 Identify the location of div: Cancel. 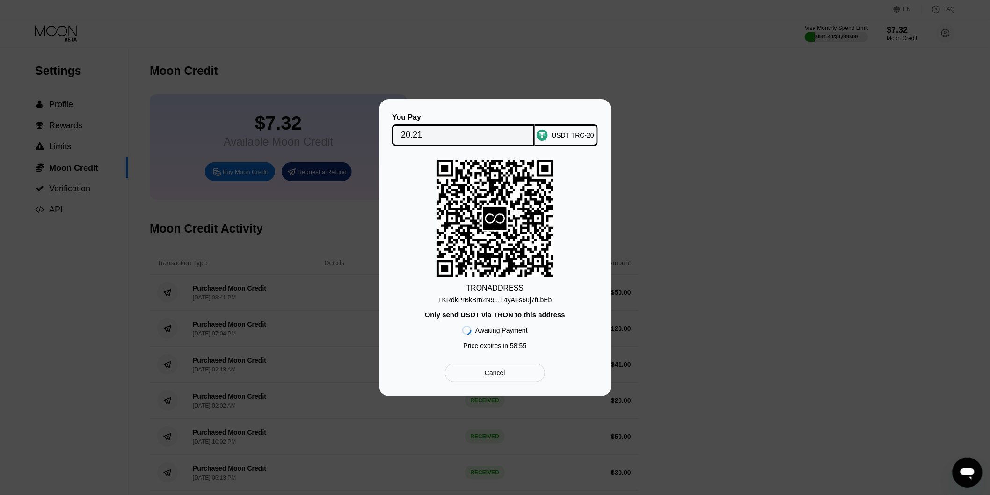
(495, 373).